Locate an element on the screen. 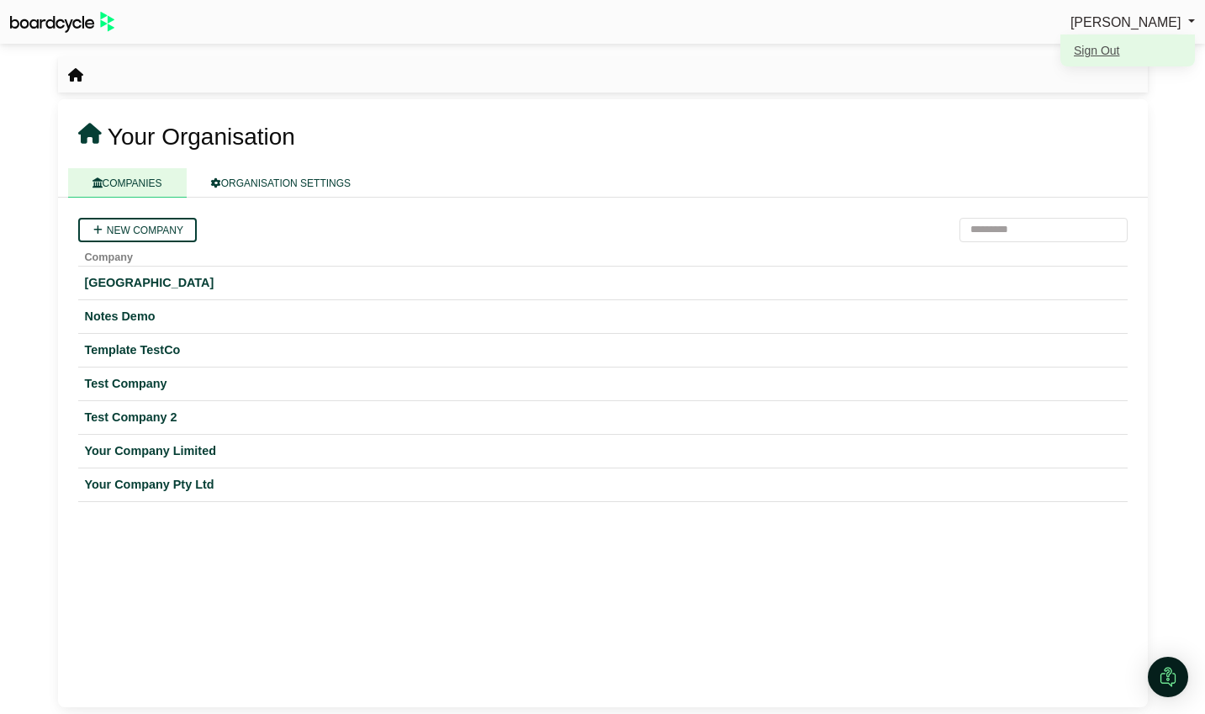  div: Template TestCo is located at coordinates (603, 350).